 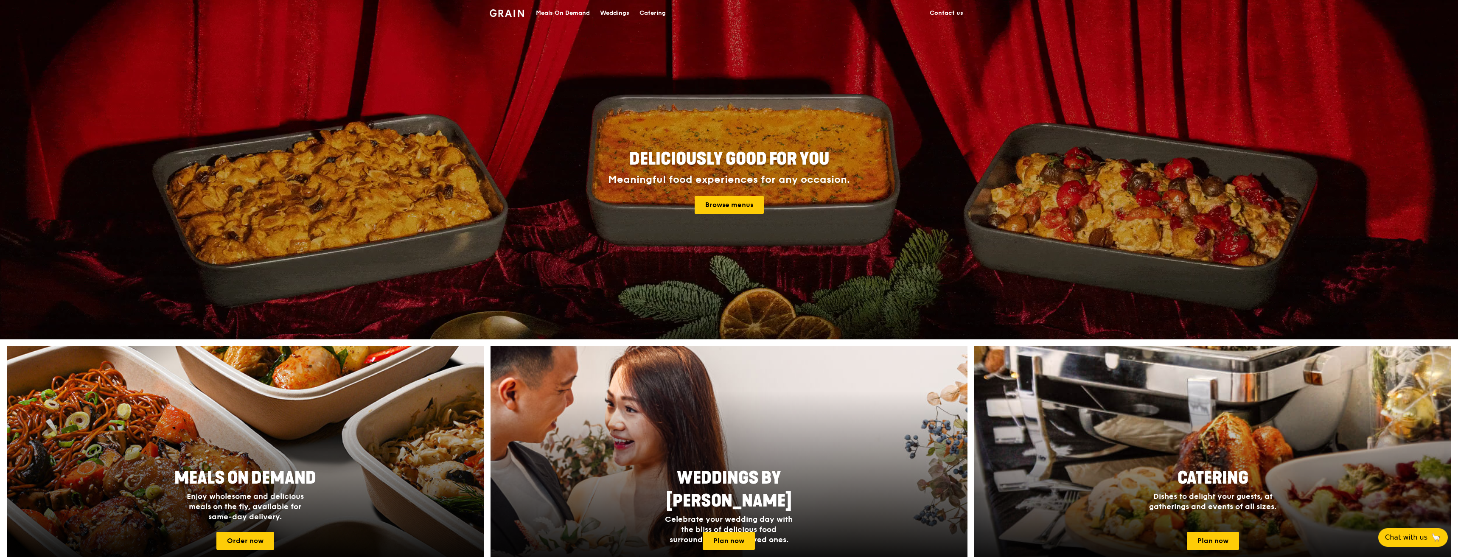 I want to click on div: Meals On Demand, so click(x=563, y=13).